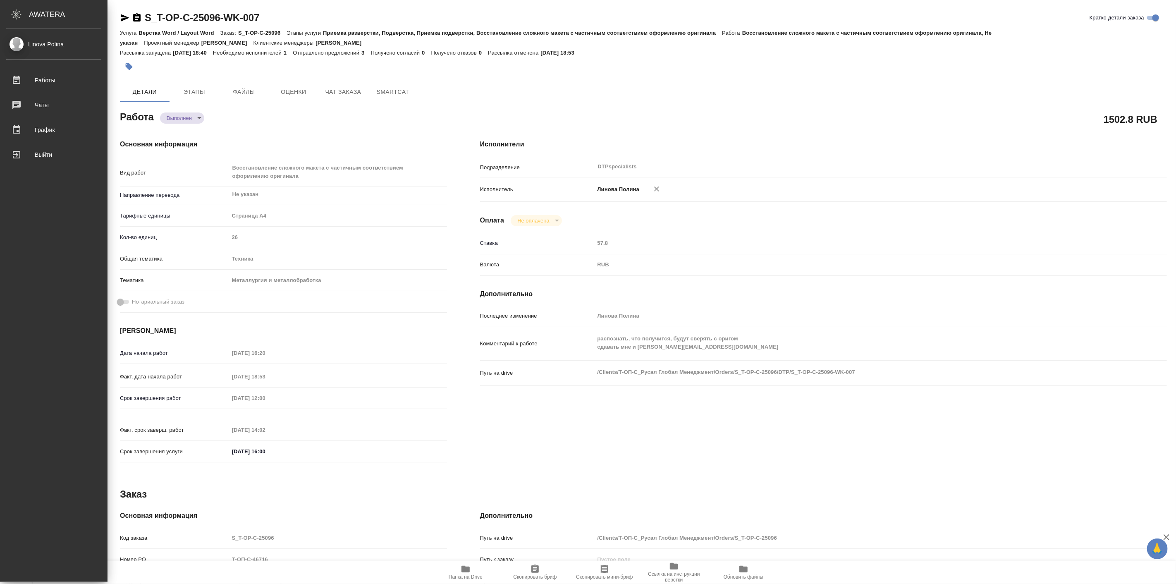  Describe the element at coordinates (537, 560) in the screenshot. I see `p: Путь к заказу` at that location.